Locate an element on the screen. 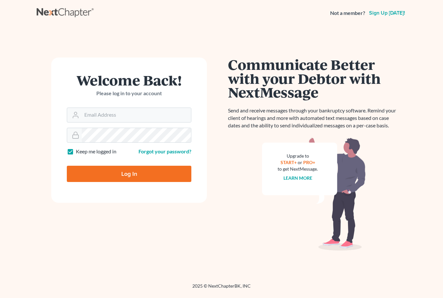  a: Forgot your password? is located at coordinates (165, 151).